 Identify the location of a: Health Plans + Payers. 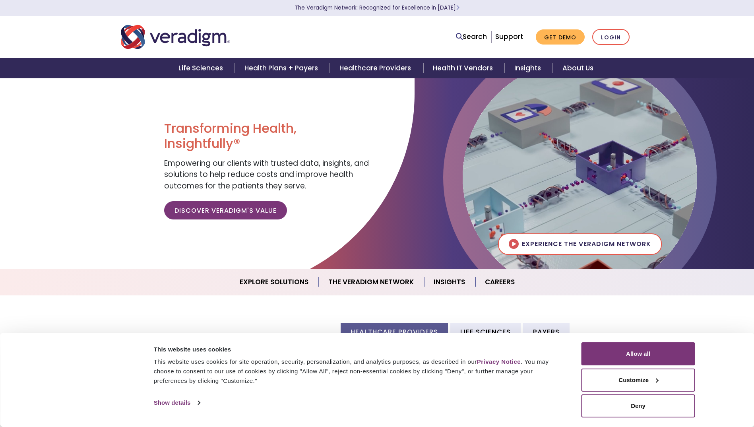
(282, 68).